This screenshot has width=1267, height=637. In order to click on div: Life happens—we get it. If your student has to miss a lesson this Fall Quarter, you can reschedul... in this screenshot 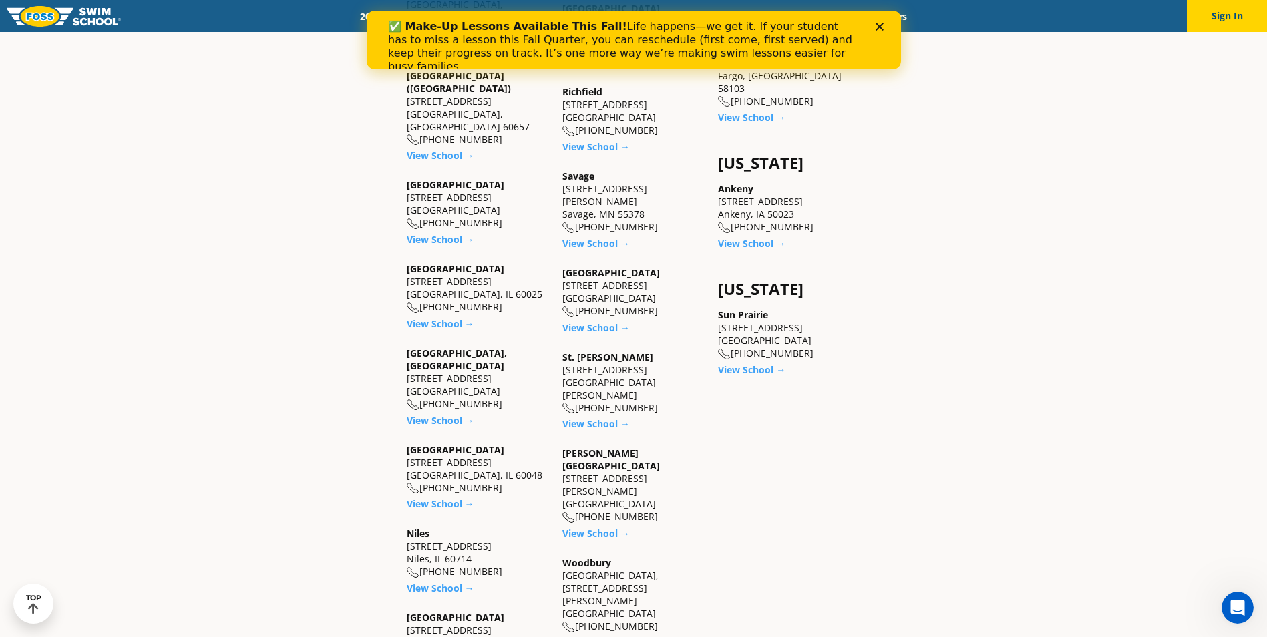, I will do `click(256, 36)`.